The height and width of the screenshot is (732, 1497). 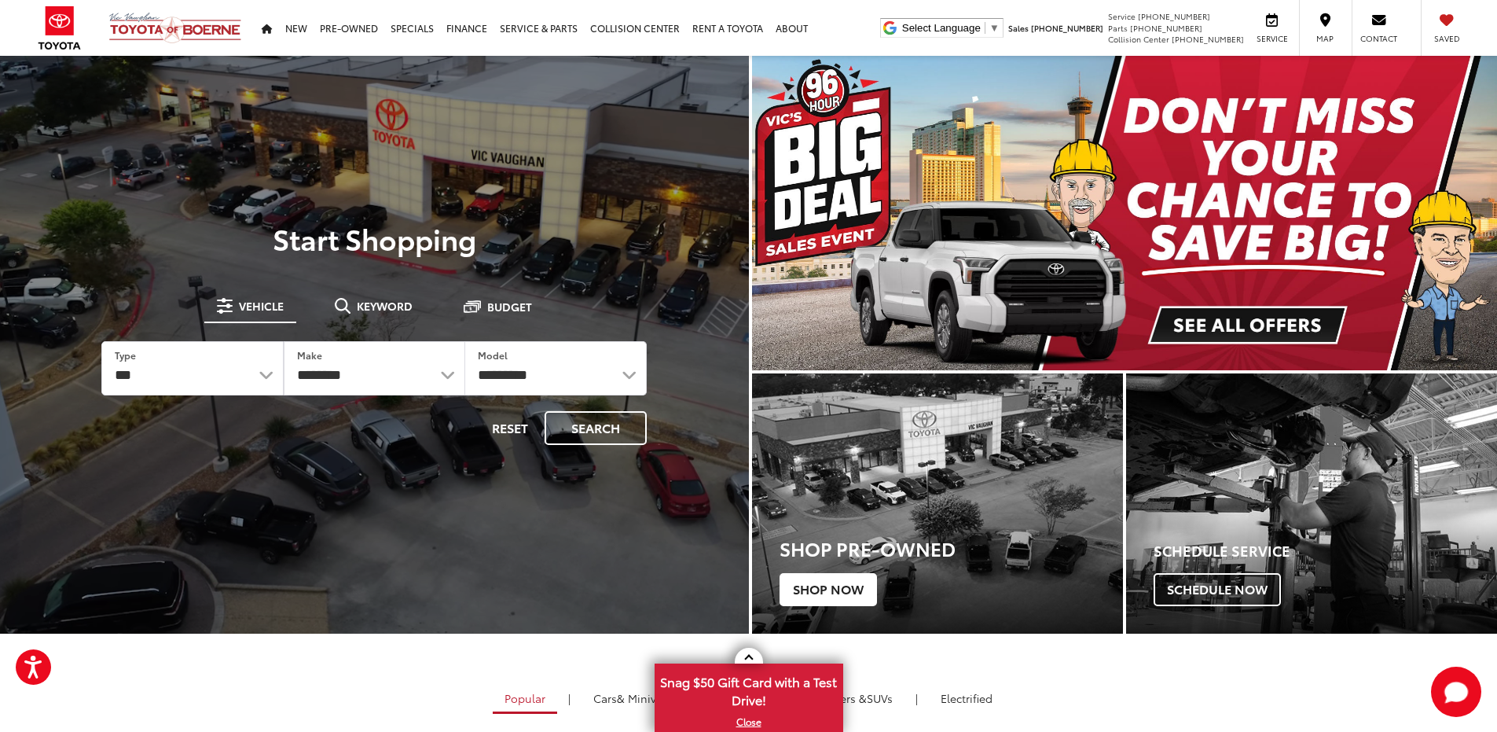 I want to click on span: Budget, so click(x=509, y=307).